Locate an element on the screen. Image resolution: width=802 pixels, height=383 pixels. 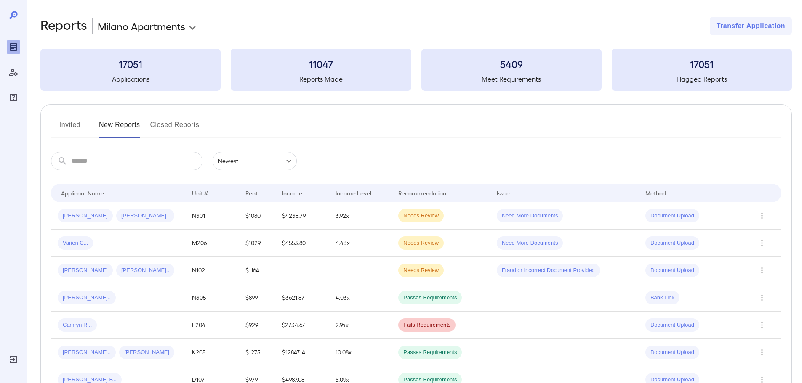
div: Income Level is located at coordinates (353, 193).